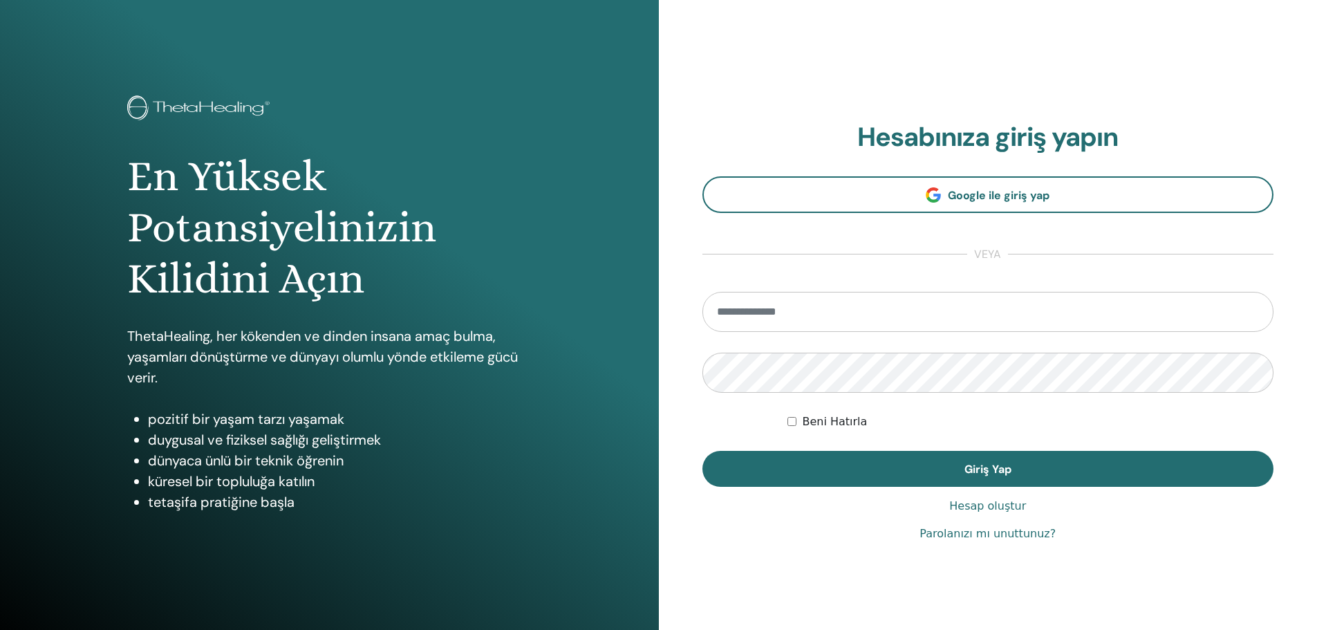 The width and height of the screenshot is (1317, 630). What do you see at coordinates (329, 227) in the screenshot?
I see `h1: En Yüksek Potansiyelinizin Kilidini Açın` at bounding box center [329, 227].